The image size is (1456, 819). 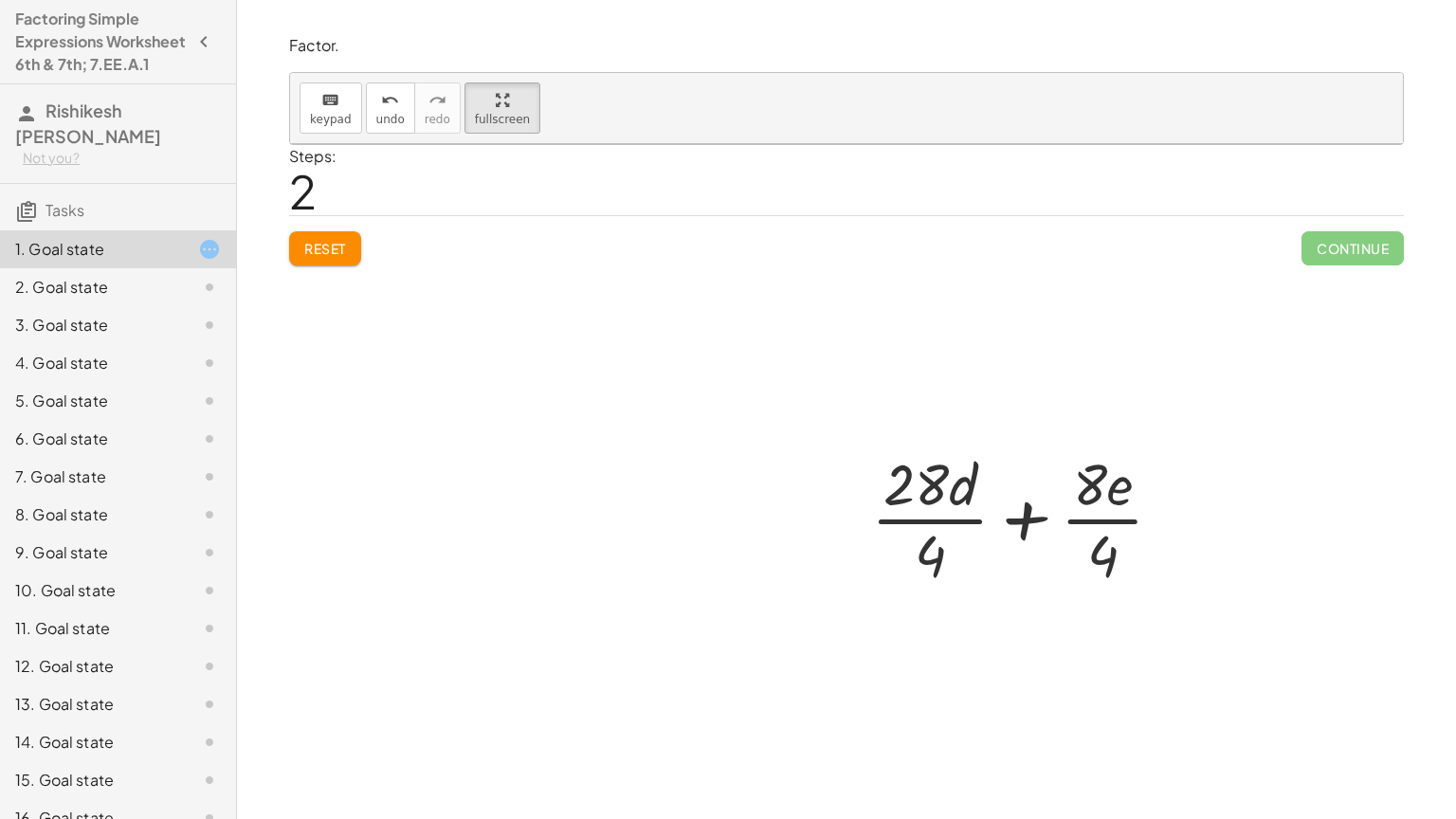 What do you see at coordinates (325, 249) in the screenshot?
I see `button: Reset` at bounding box center [325, 249].